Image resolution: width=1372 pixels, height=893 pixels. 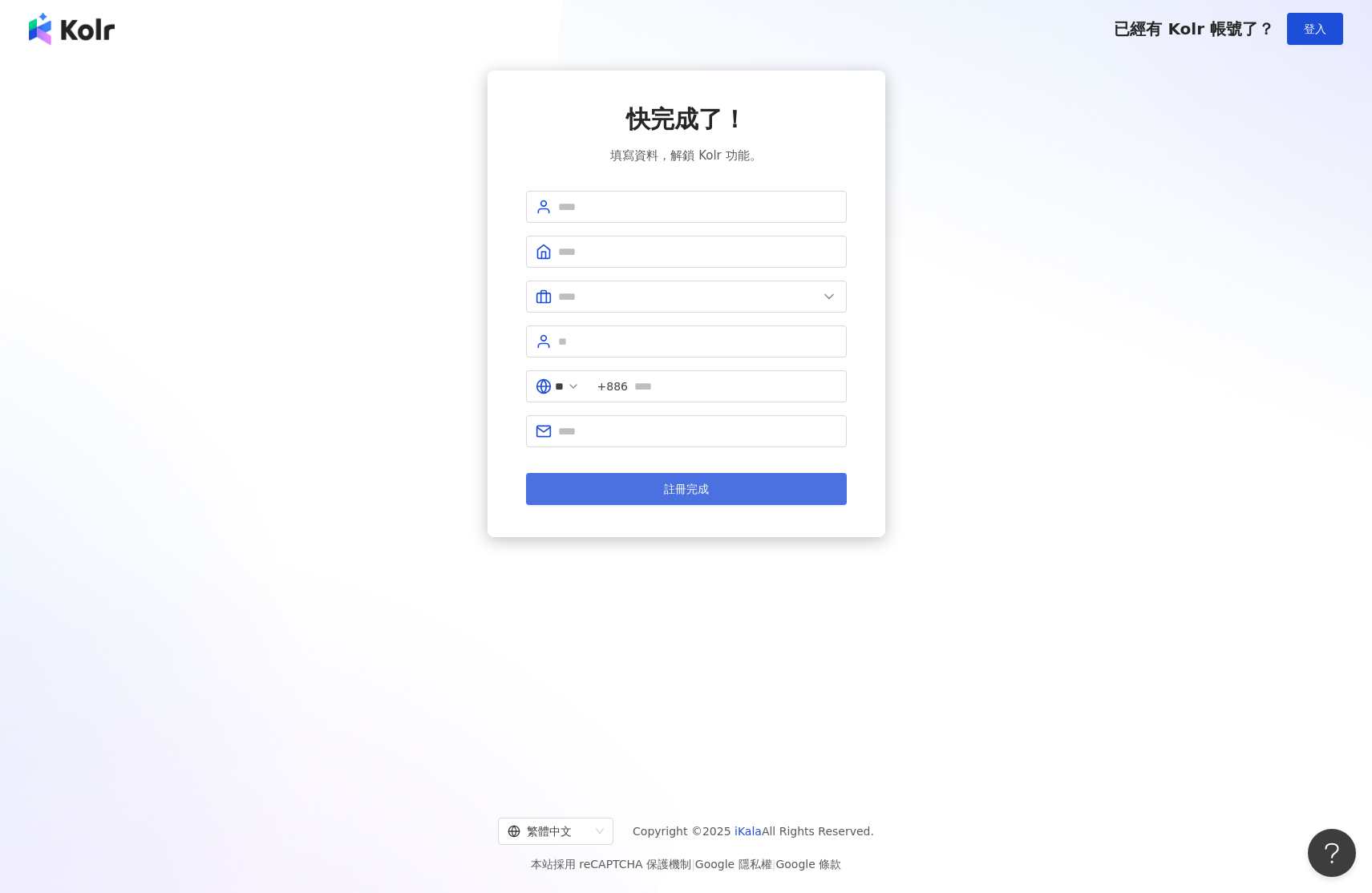 I want to click on span: +886, so click(x=612, y=387).